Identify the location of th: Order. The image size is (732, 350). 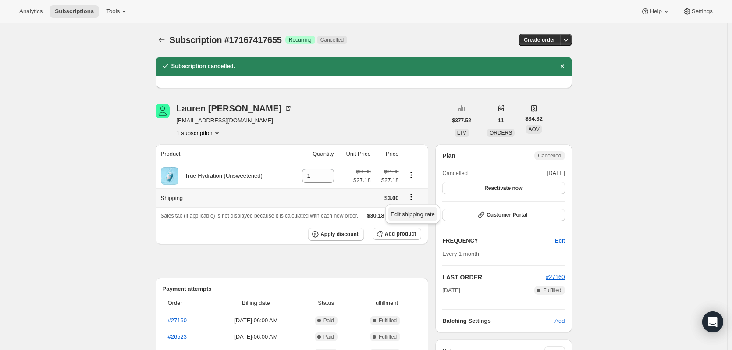
(187, 303).